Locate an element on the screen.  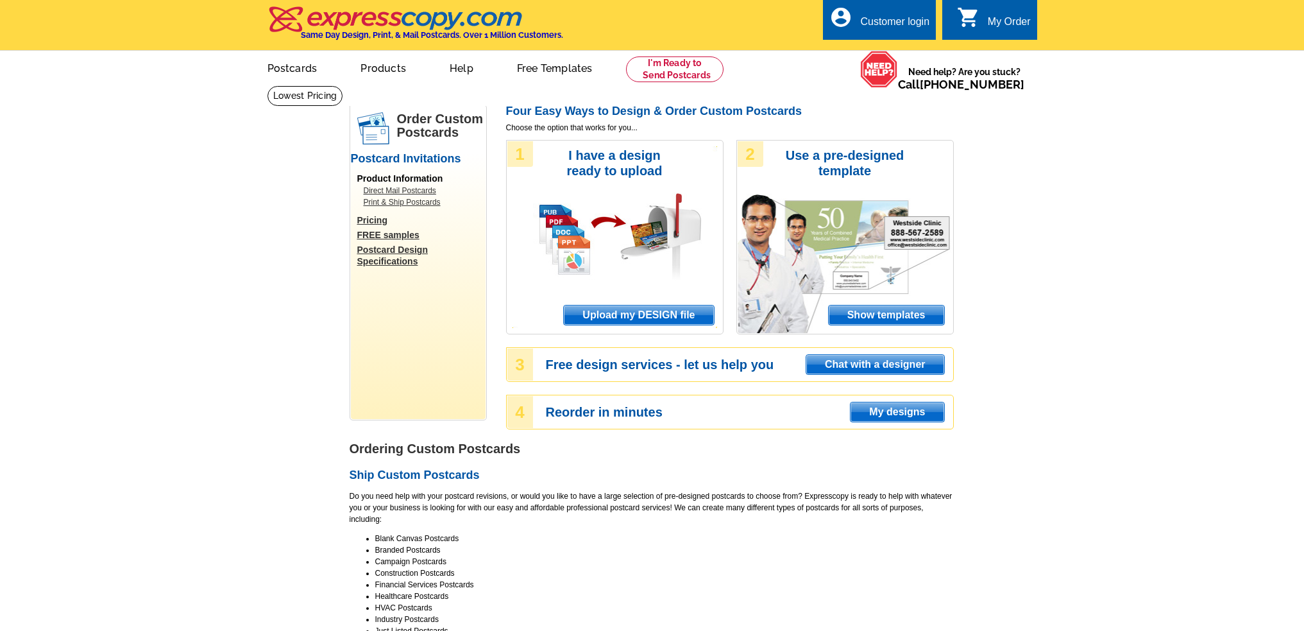
p: Do you need help with your postcard revisions, or would you like to have a large selection of pre... is located at coordinates (652, 507).